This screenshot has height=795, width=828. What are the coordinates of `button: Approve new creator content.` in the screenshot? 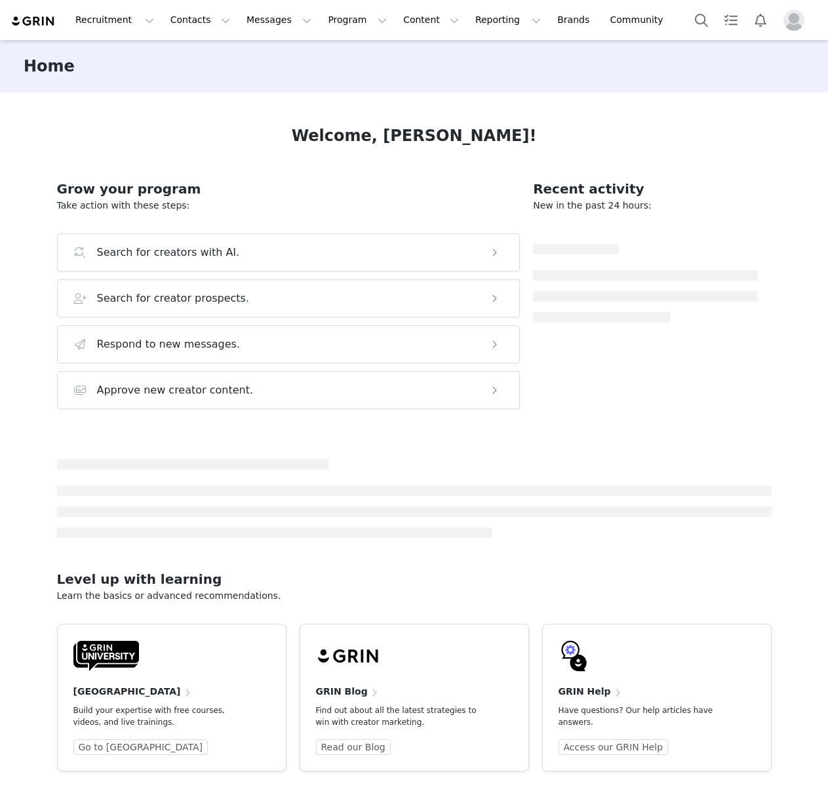 It's located at (289, 390).